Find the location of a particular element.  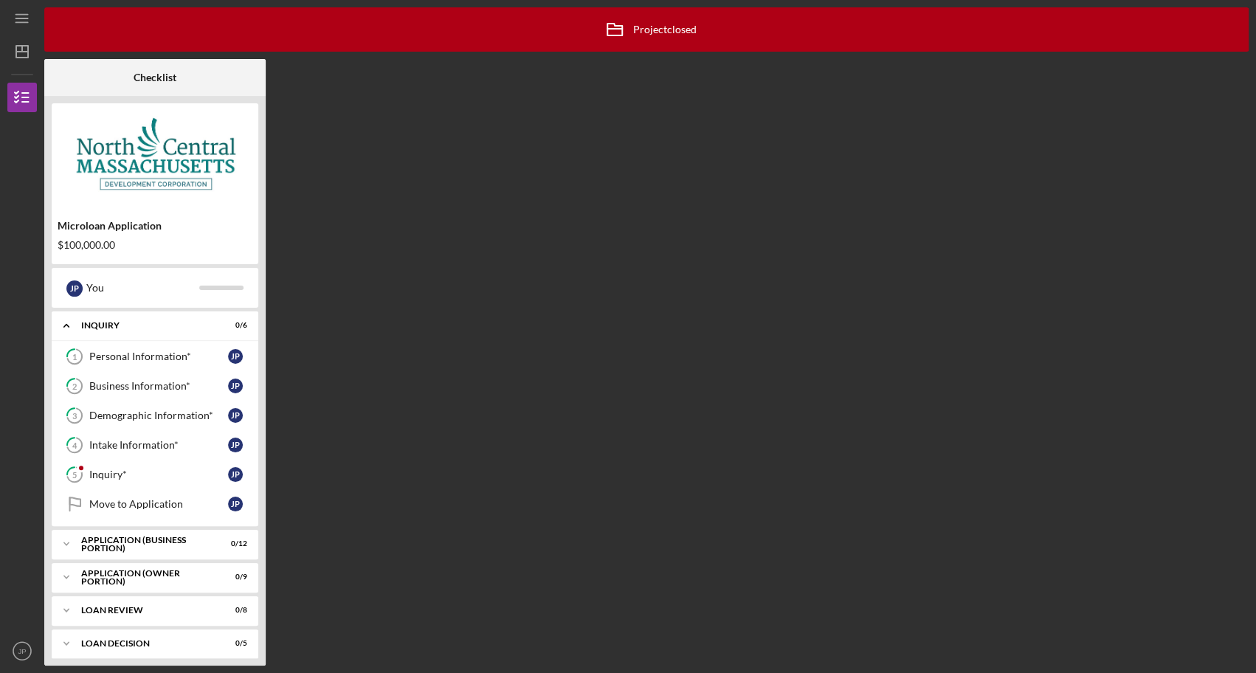

div: Project closed is located at coordinates (646, 30).